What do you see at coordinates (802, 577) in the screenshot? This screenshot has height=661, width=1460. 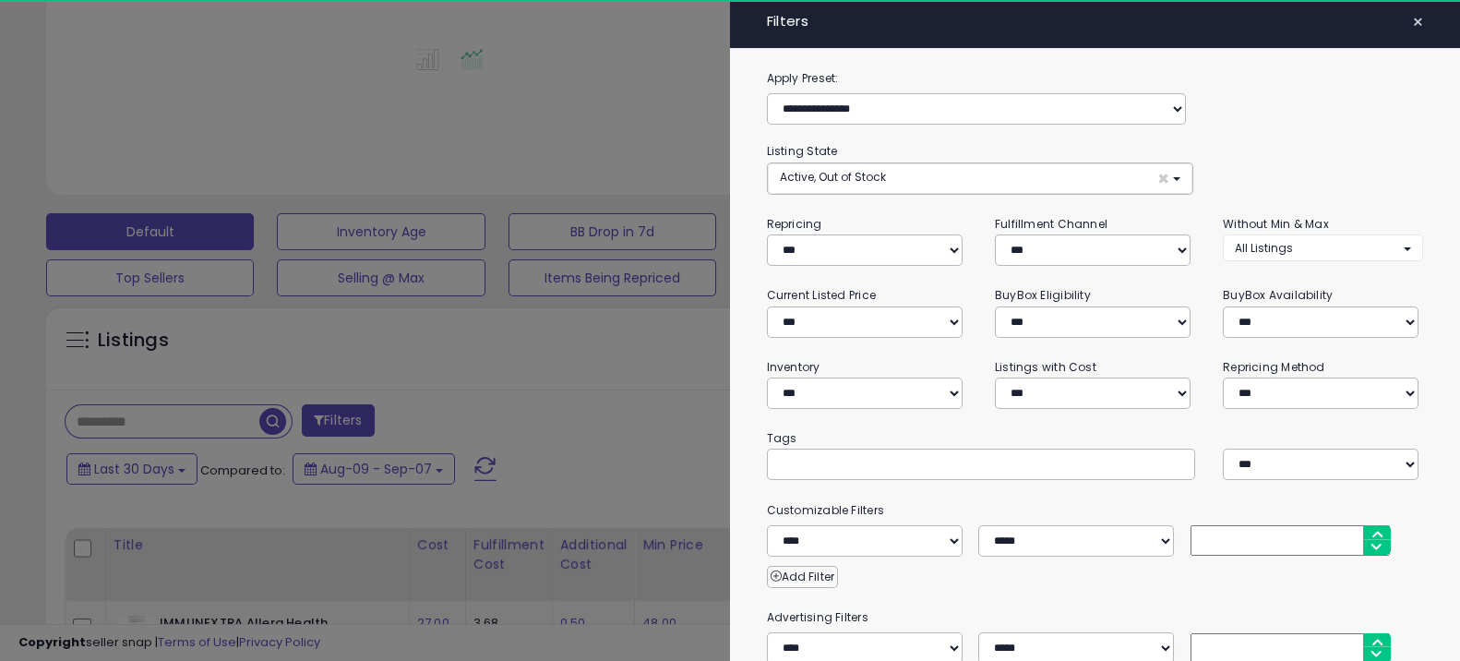 I see `button: Add Filter` at bounding box center [802, 577].